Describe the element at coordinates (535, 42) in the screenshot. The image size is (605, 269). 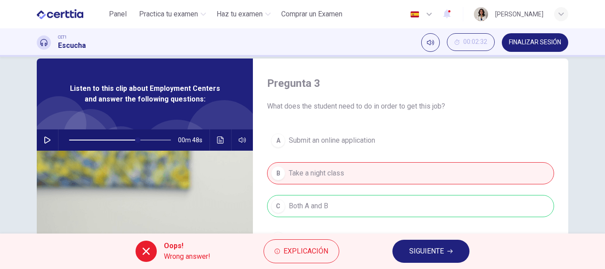
I see `button: FINALIZAR SESIÓN` at that location.